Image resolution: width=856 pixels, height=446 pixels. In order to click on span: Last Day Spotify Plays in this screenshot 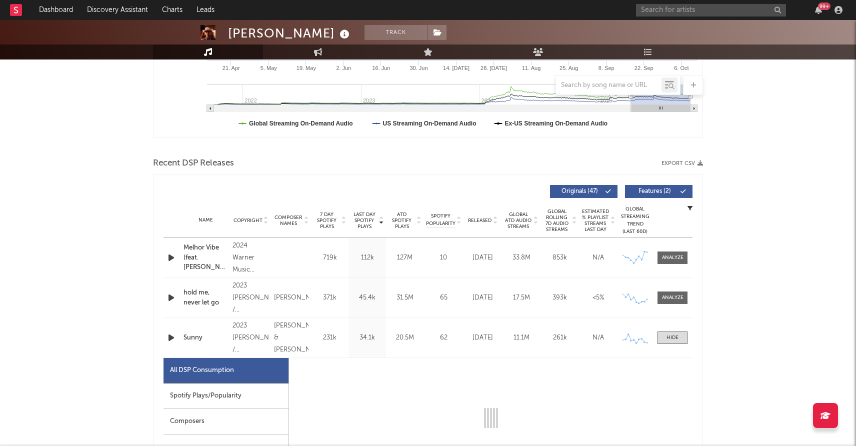, I will do `click(364, 220)`.